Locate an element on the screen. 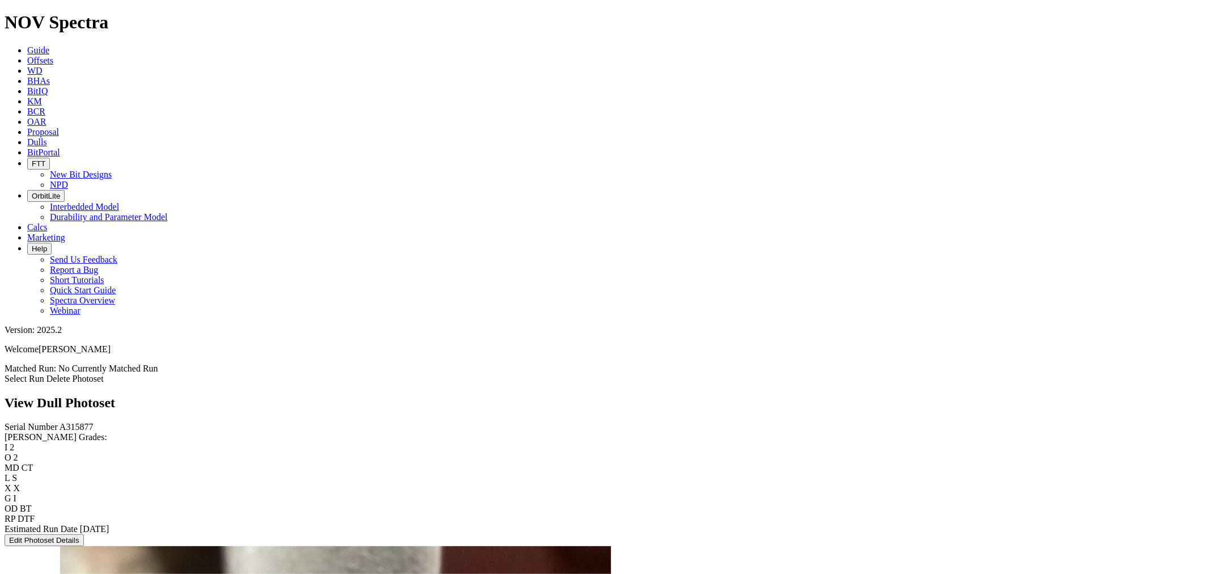 This screenshot has width=1209, height=574. a: BCR is located at coordinates (36, 111).